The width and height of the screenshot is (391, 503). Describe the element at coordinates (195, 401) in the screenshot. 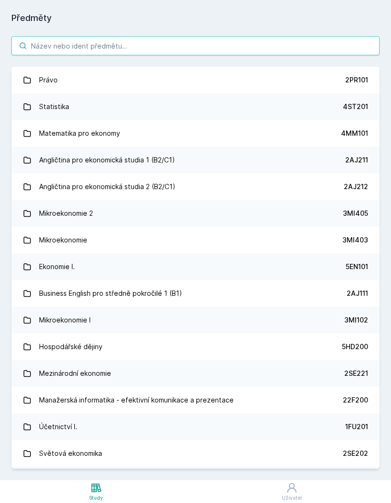

I see `a: Manažerská informatika - efektivní komunikace a prezentace 22F200` at that location.